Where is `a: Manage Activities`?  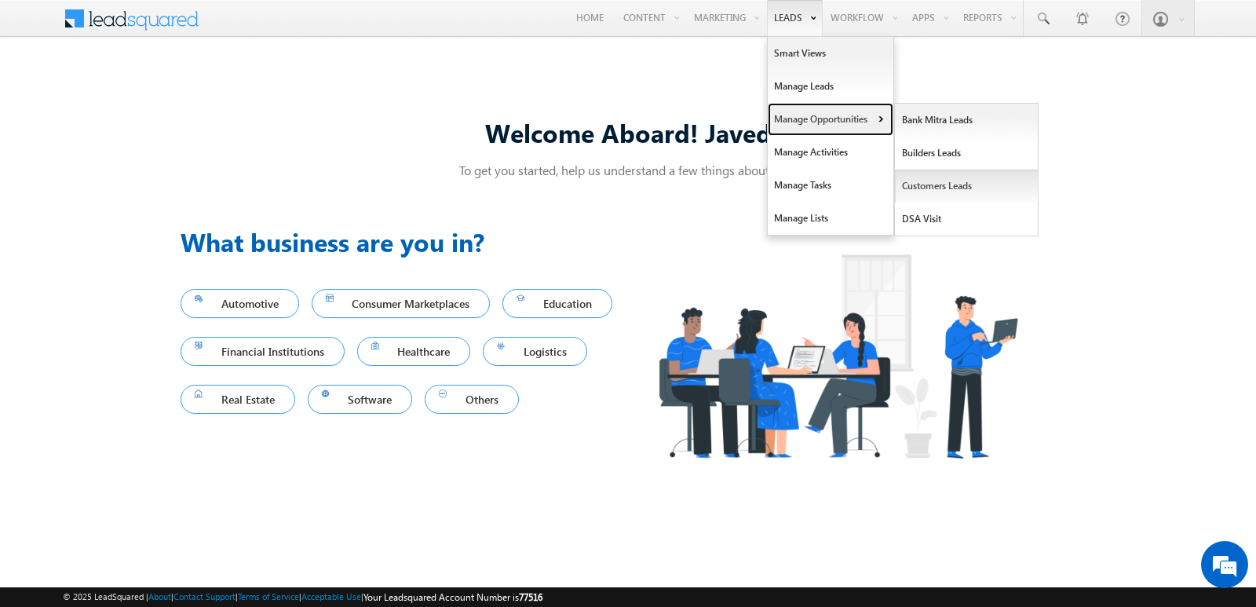
a: Manage Activities is located at coordinates (830, 152).